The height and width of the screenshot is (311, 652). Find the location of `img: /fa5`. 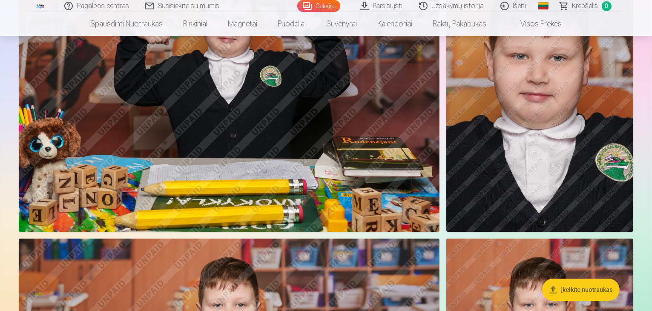

img: /fa5 is located at coordinates (40, 6).